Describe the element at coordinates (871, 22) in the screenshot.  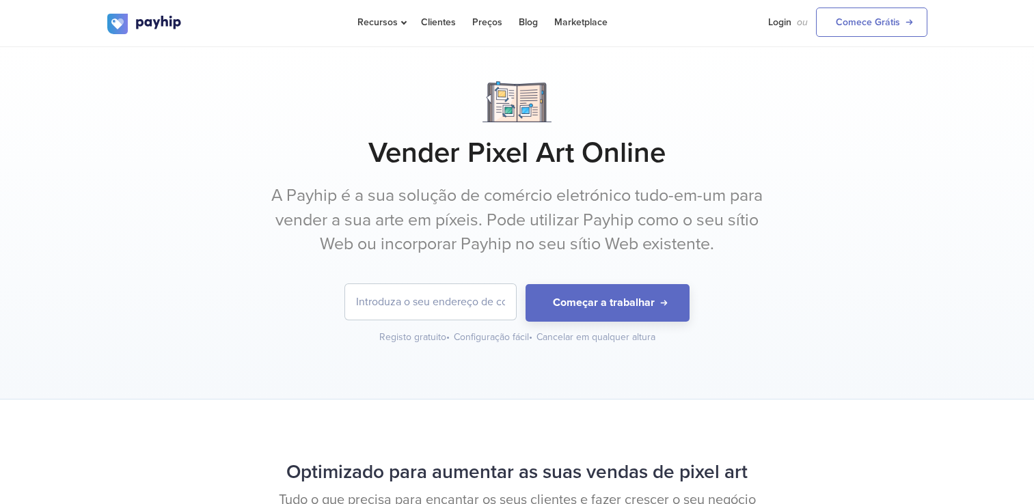
I see `a: Comece Grátis` at that location.